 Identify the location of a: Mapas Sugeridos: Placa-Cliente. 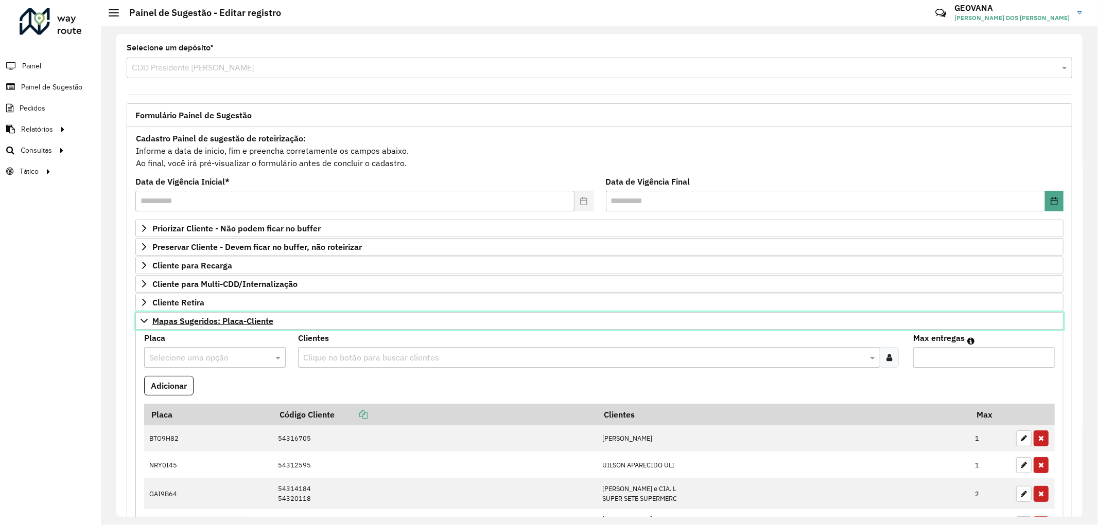
(599, 321).